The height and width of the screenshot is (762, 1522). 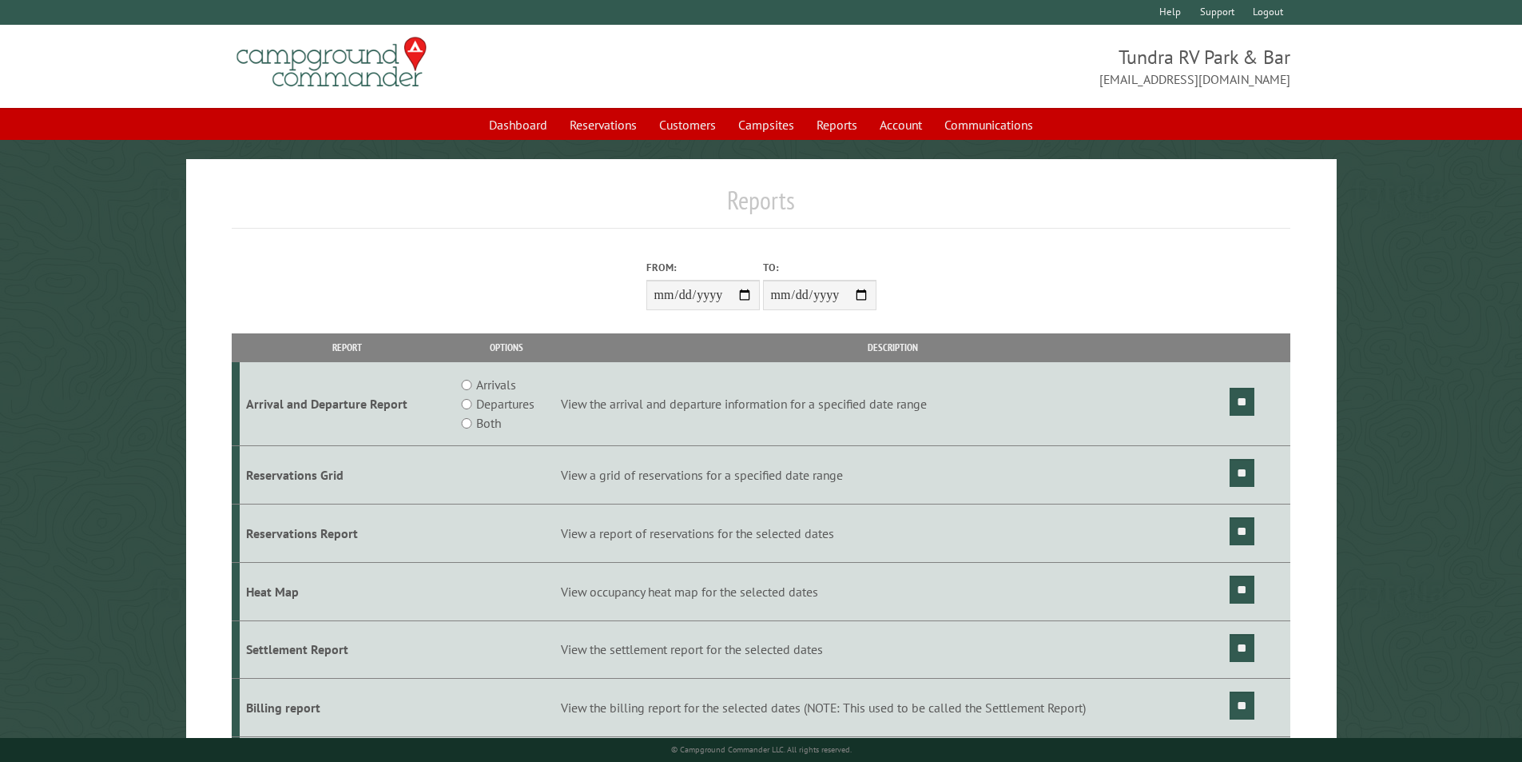 I want to click on a: Communications, so click(x=989, y=125).